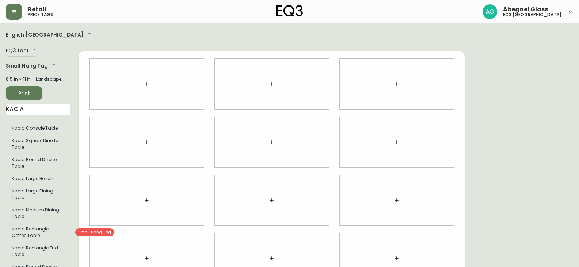 The height and width of the screenshot is (267, 579). What do you see at coordinates (38, 128) in the screenshot?
I see `li: Kacia Console Table` at bounding box center [38, 128].